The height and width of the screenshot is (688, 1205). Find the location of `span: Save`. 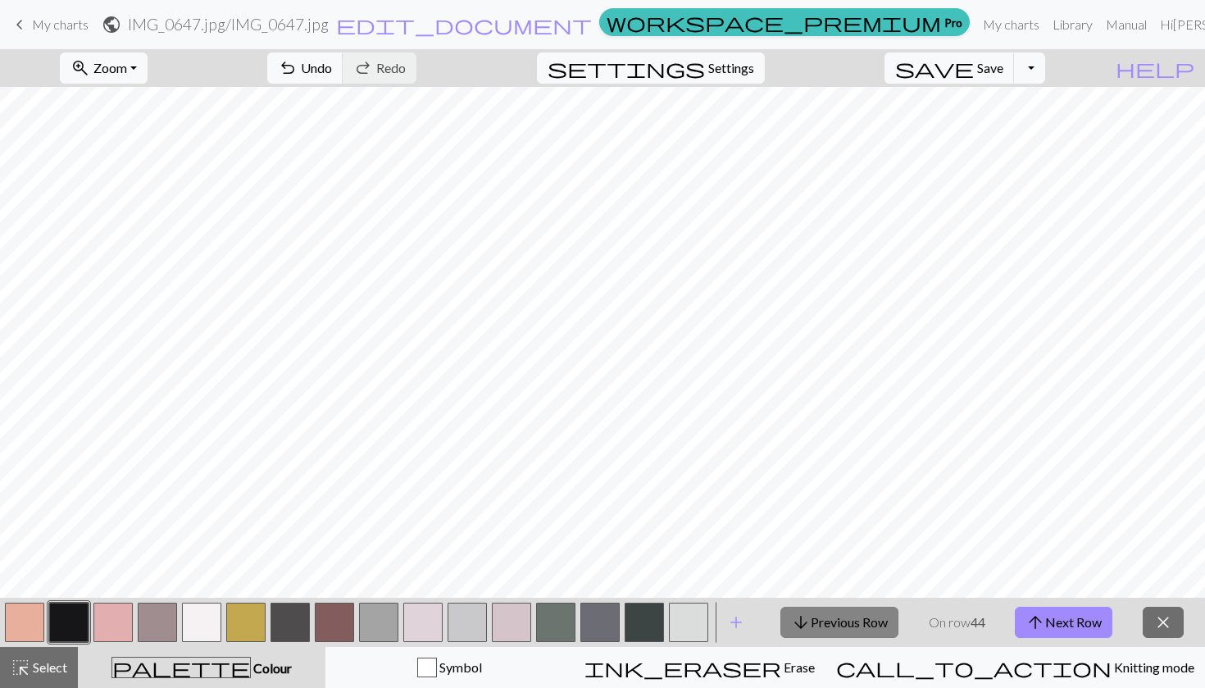

span: Save is located at coordinates (990, 67).